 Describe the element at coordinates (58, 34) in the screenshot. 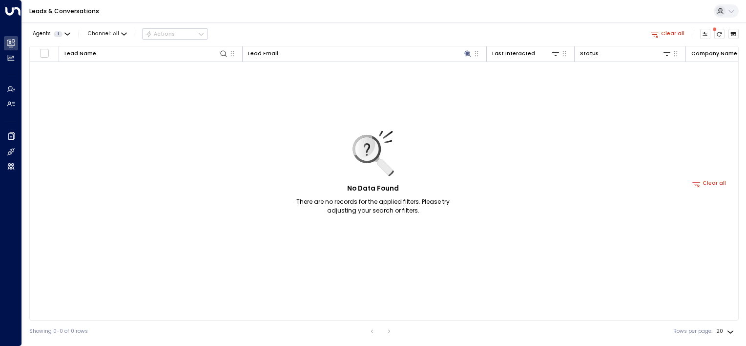

I see `span: 1` at that location.